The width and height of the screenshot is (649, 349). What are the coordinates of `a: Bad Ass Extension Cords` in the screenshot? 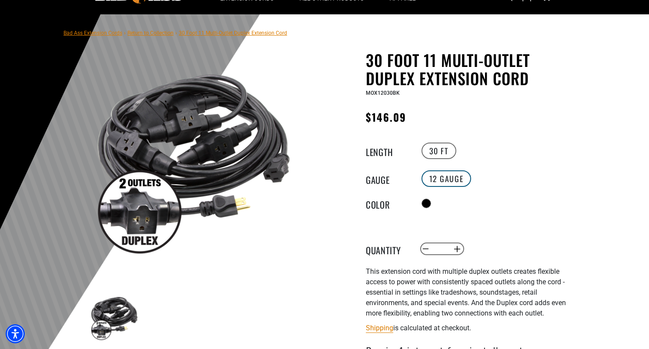 It's located at (93, 33).